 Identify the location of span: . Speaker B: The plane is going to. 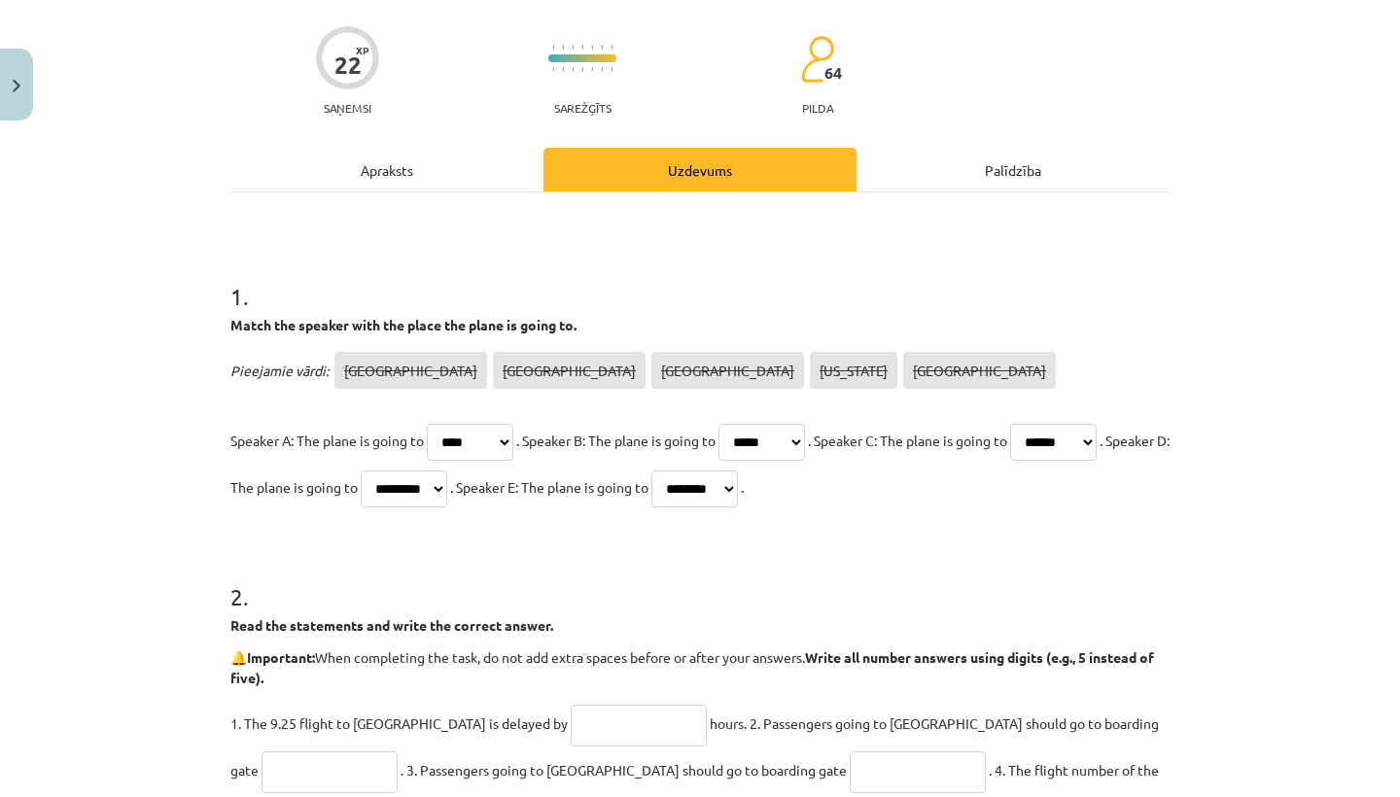
(615, 440).